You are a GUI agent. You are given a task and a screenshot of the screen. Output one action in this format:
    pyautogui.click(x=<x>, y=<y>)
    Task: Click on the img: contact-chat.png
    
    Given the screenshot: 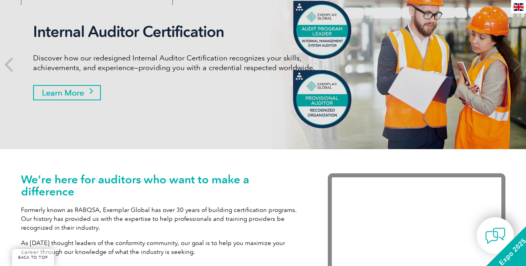 What is the action you would take?
    pyautogui.click(x=495, y=236)
    